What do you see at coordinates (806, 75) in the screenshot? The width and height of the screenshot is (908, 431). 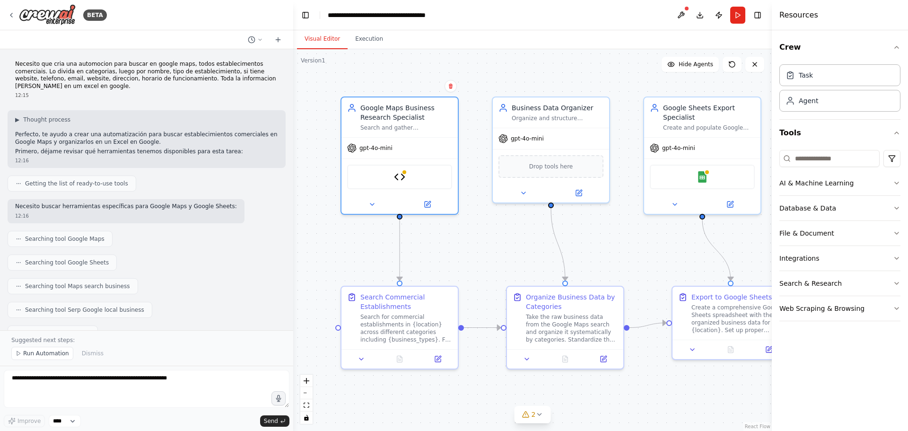 I see `div: Task` at bounding box center [806, 75].